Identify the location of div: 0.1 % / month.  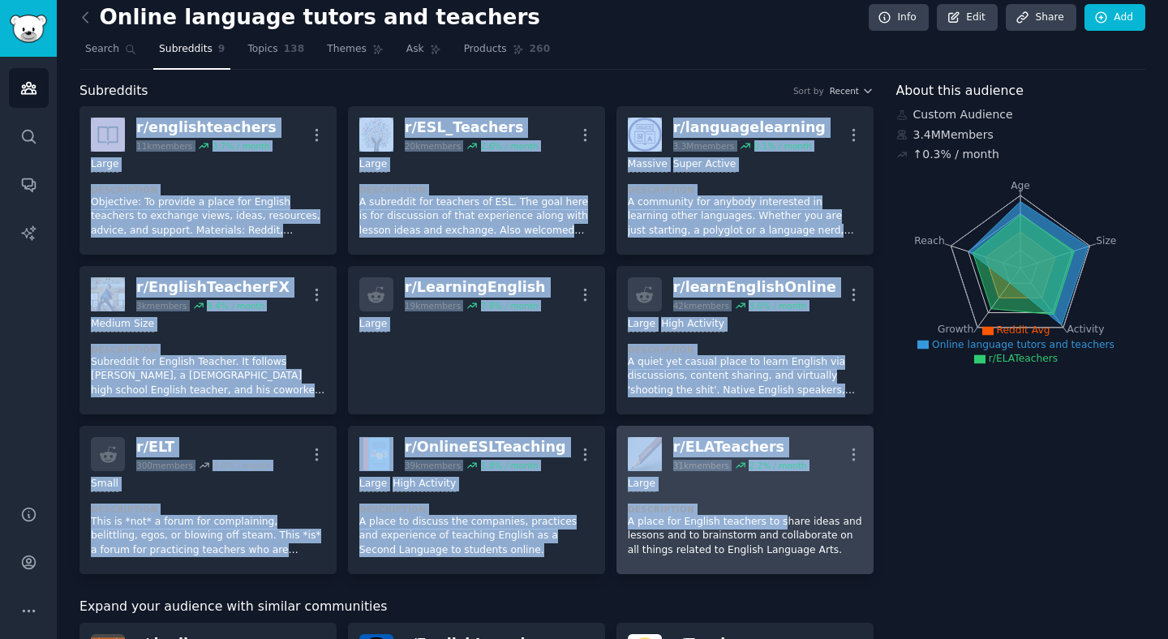
(783, 146).